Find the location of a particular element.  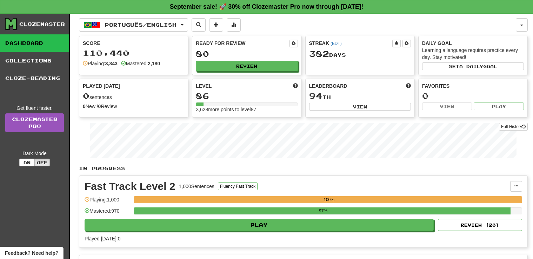

div: th is located at coordinates (360, 96).